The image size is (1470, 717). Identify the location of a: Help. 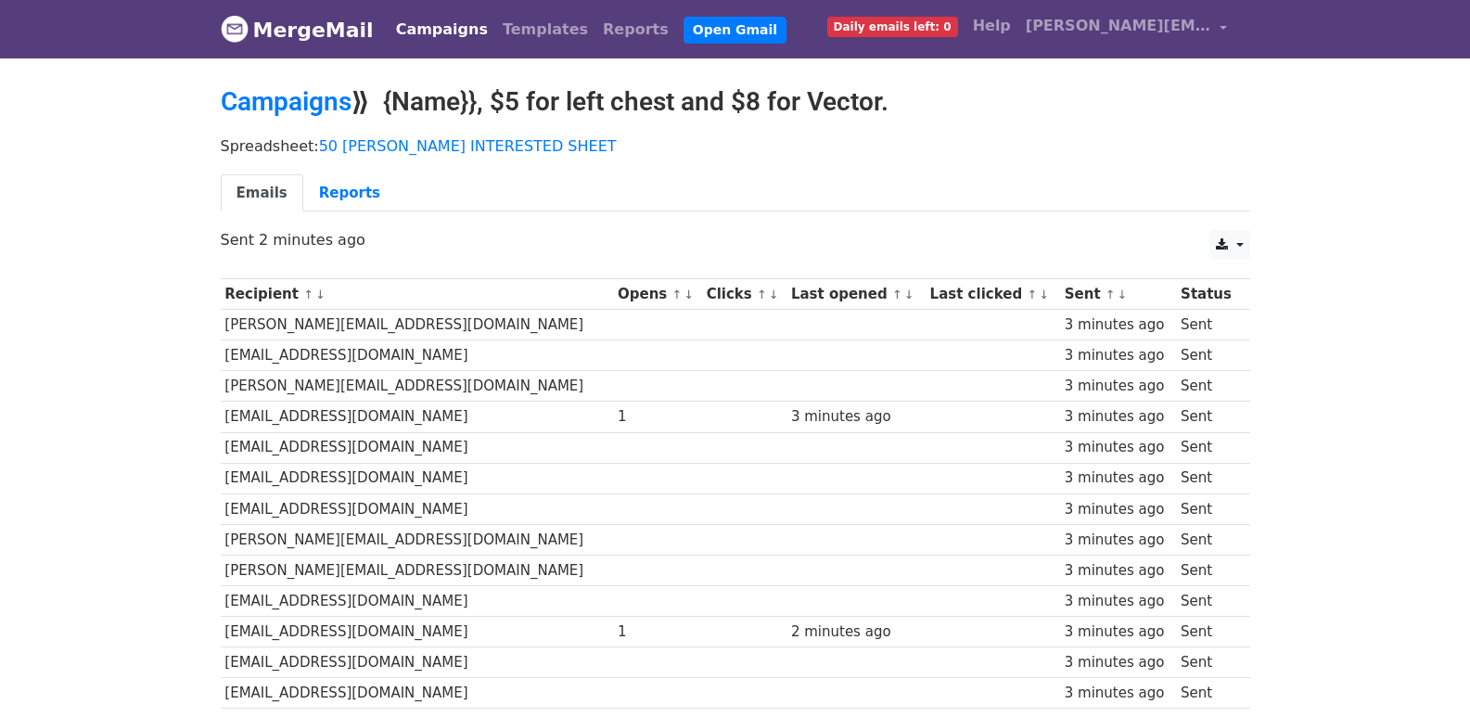
(991, 26).